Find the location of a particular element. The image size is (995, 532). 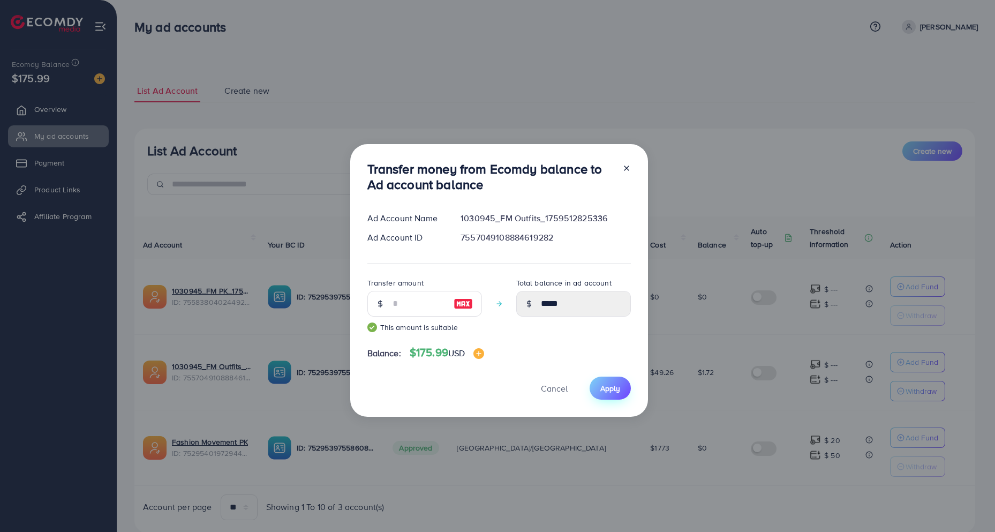

span: Balance: is located at coordinates (384, 353).